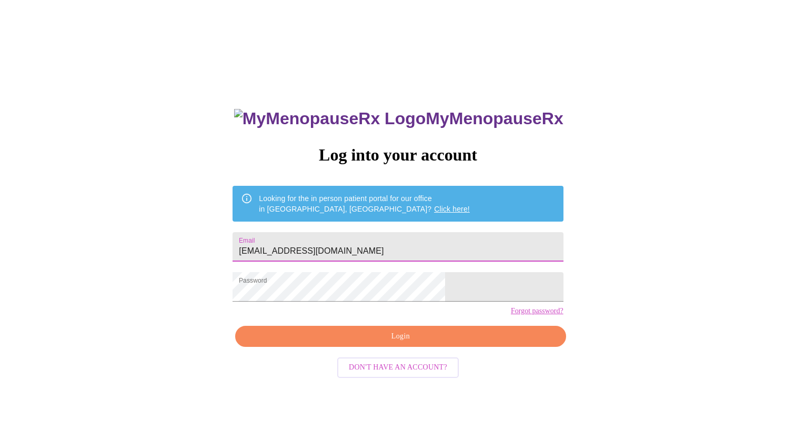  Describe the element at coordinates (401, 336) in the screenshot. I see `button: Login` at that location.